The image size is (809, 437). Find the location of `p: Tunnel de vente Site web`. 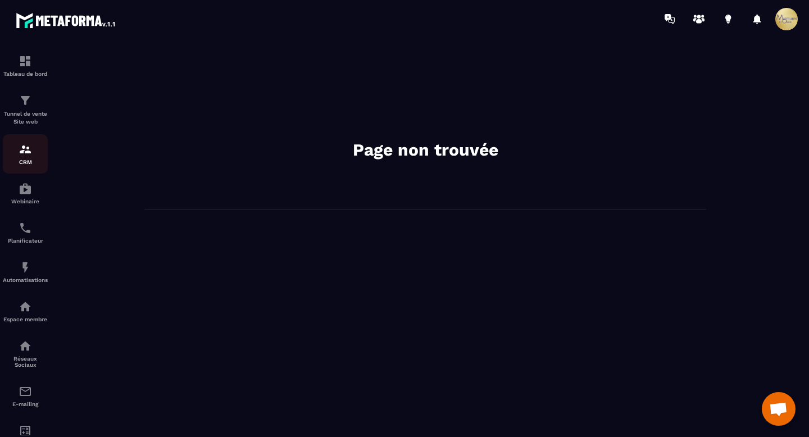

p: Tunnel de vente Site web is located at coordinates (25, 118).